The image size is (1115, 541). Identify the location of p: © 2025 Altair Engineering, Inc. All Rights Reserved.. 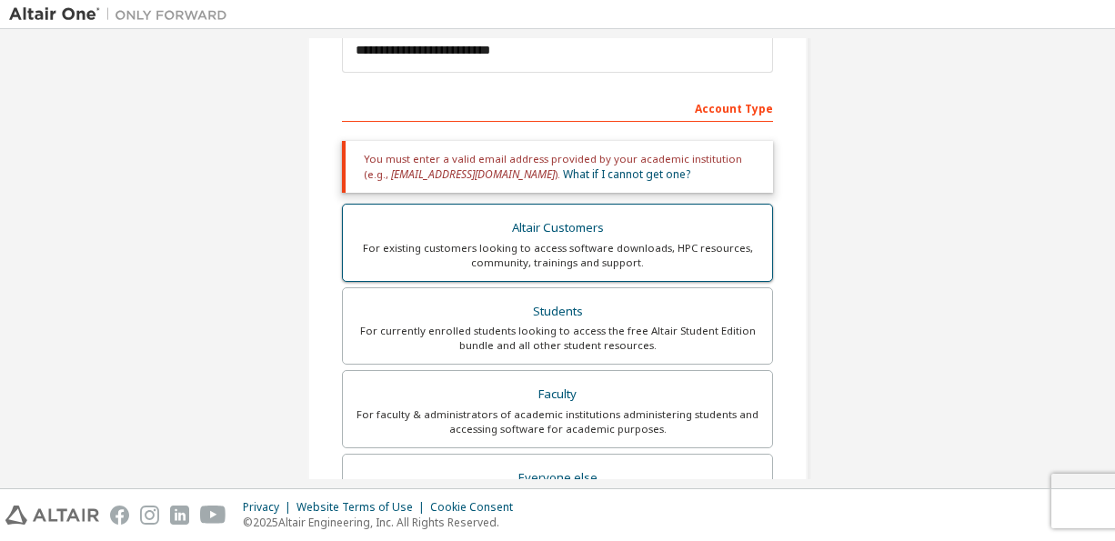
(383, 522).